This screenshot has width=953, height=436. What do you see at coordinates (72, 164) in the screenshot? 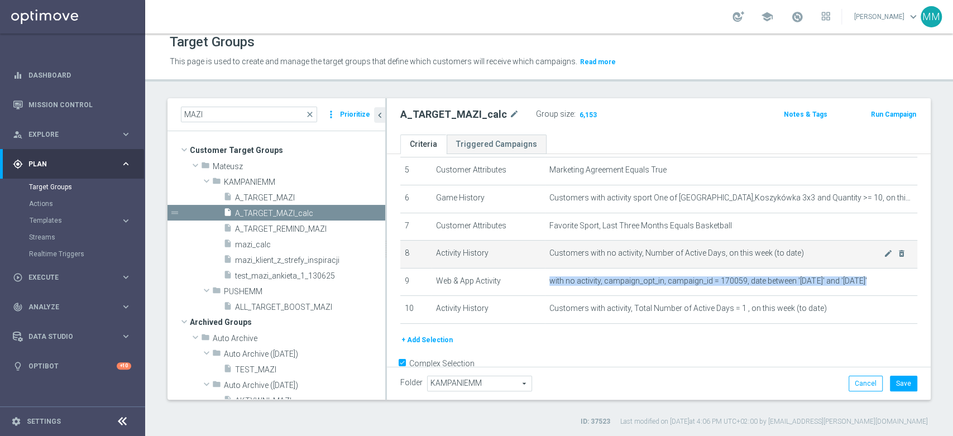
I see `button: gps_fixed Plan keyboard_arrow_right` at bounding box center [72, 164].